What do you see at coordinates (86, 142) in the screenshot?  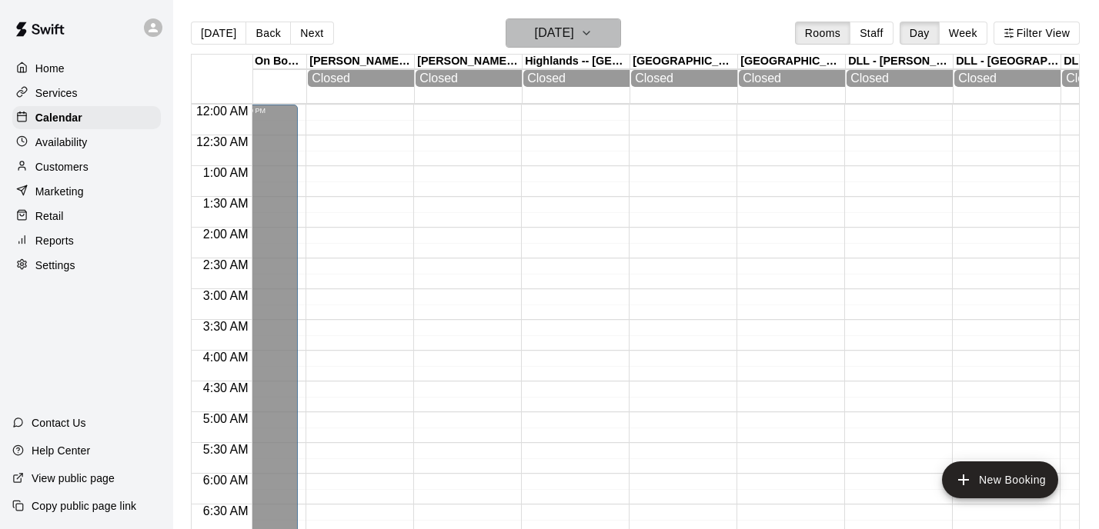 I see `div: Availability` at bounding box center [86, 142].